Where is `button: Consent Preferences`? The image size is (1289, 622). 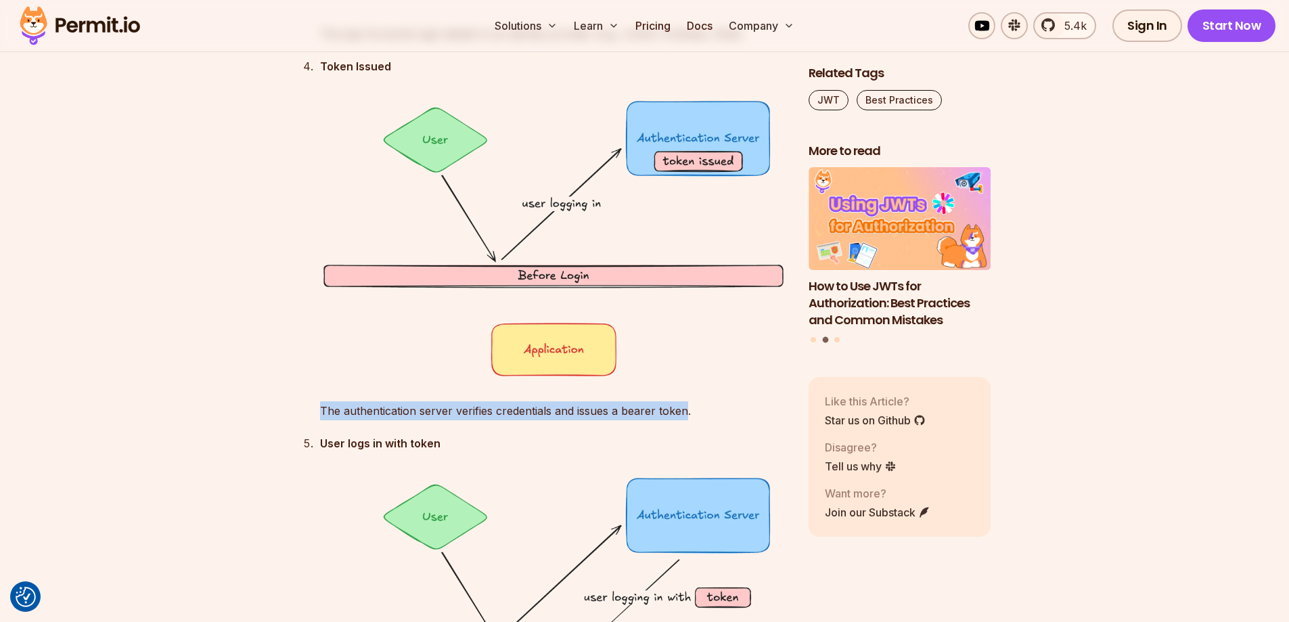
button: Consent Preferences is located at coordinates (26, 597).